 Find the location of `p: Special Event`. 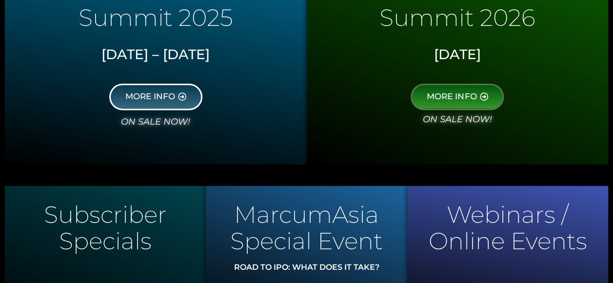

p: Special Event is located at coordinates (307, 241).